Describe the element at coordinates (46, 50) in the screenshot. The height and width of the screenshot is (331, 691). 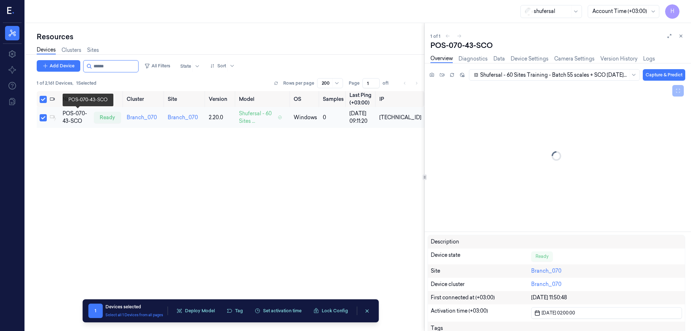
I see `a: Devices` at that location.